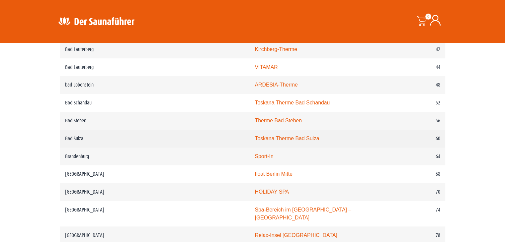 The width and height of the screenshot is (505, 242). I want to click on td: 60, so click(415, 139).